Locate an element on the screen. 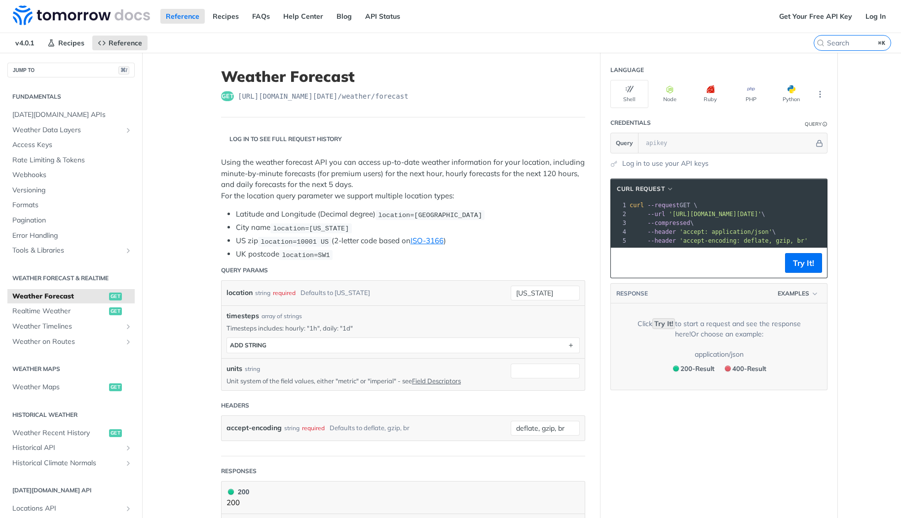  div: Language is located at coordinates (627, 70).